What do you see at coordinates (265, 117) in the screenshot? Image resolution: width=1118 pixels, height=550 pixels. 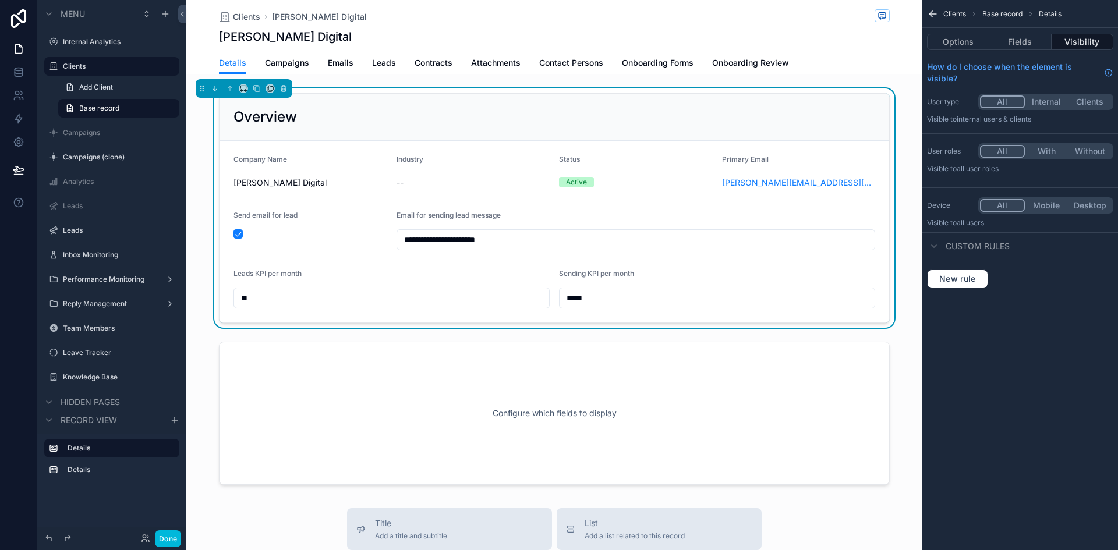 I see `h2: Overview` at bounding box center [265, 117].